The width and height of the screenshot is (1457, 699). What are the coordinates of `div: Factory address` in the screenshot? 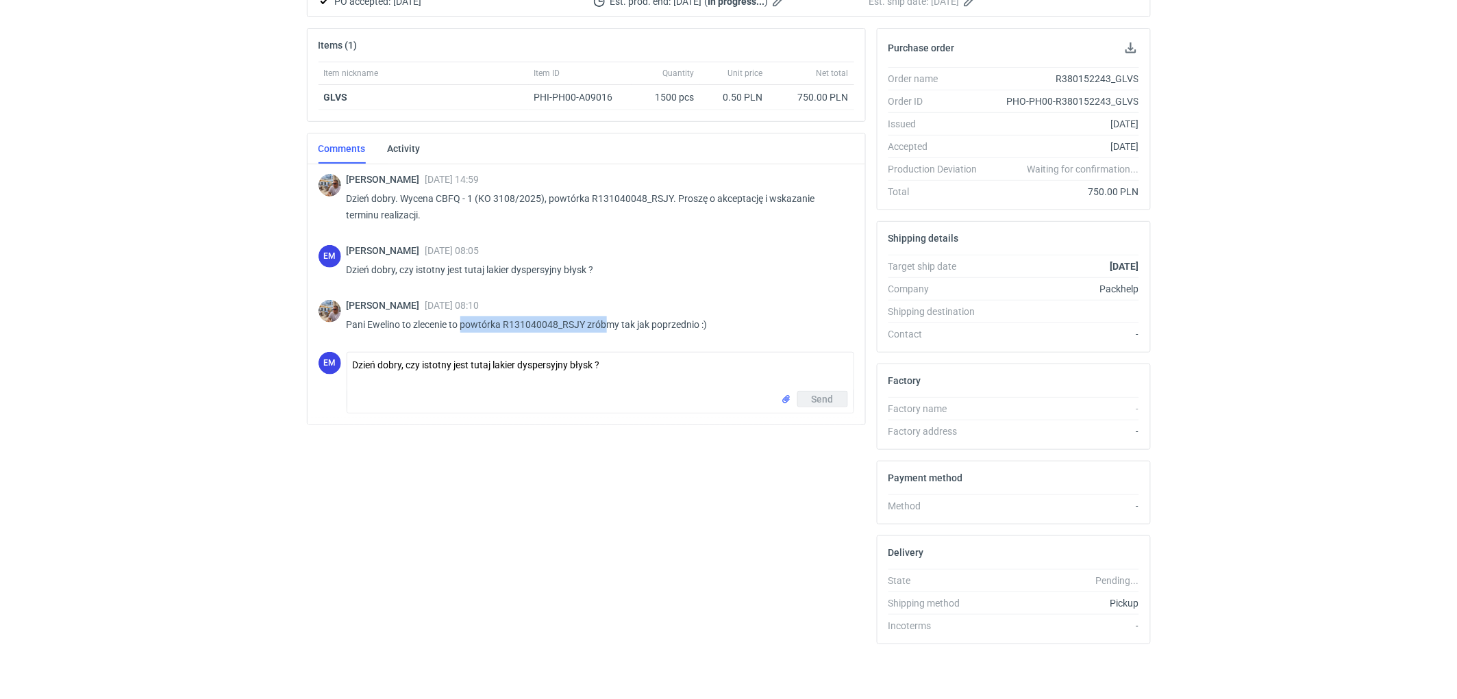 It's located at (938, 432).